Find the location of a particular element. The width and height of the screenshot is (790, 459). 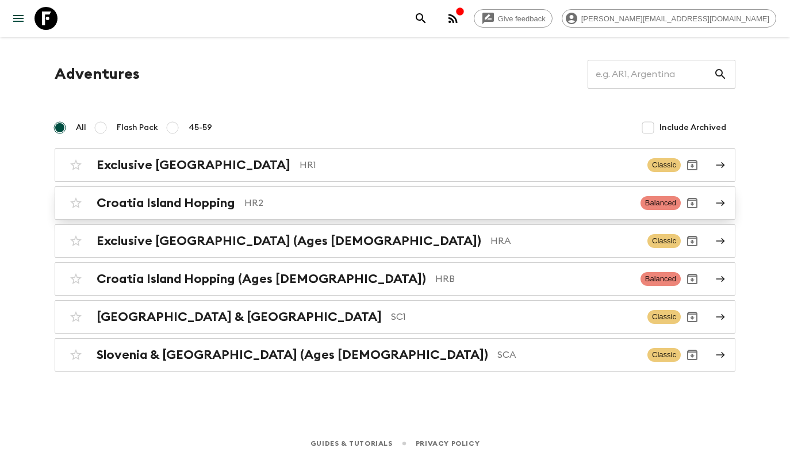

input: e.g. AR1, Argentina is located at coordinates (650, 74).